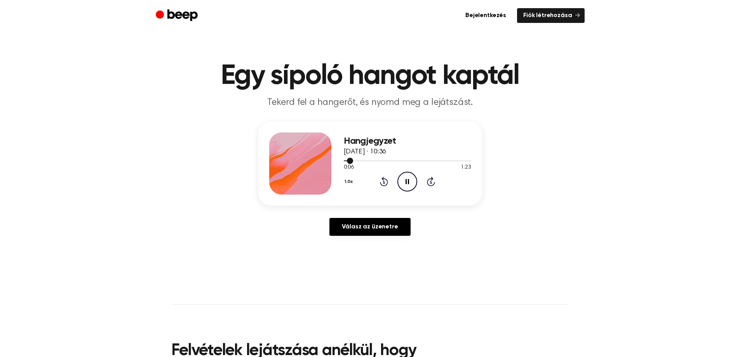 The width and height of the screenshot is (740, 357). Describe the element at coordinates (370, 76) in the screenshot. I see `font: Egy sípoló hangot kaptál` at that location.